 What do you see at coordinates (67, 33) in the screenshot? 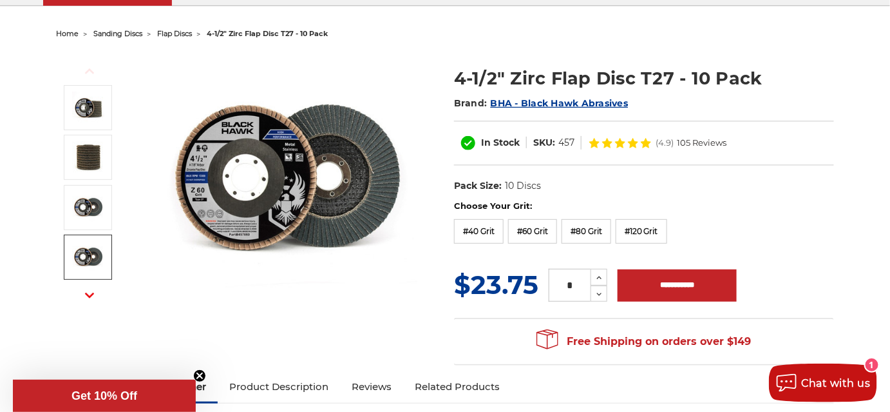
I see `span: home` at bounding box center [67, 33].